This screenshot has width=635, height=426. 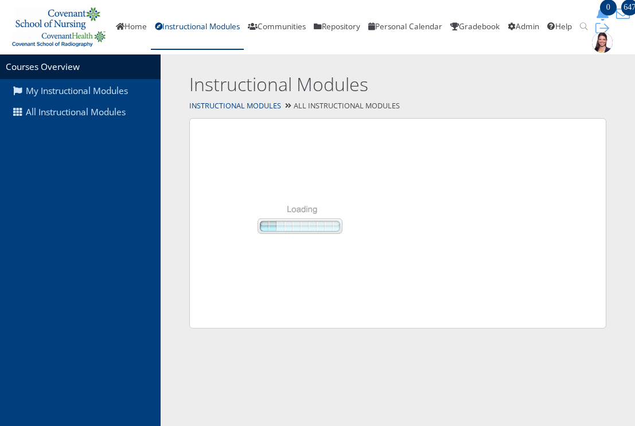 What do you see at coordinates (356, 84) in the screenshot?
I see `h2: Instructional Modules` at bounding box center [356, 84].